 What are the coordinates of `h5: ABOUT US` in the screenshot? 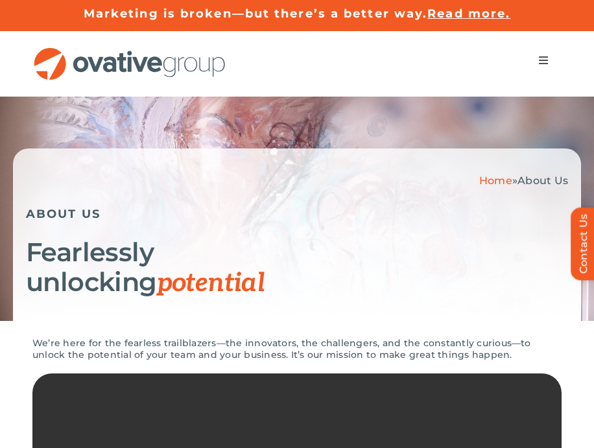 It's located at (297, 214).